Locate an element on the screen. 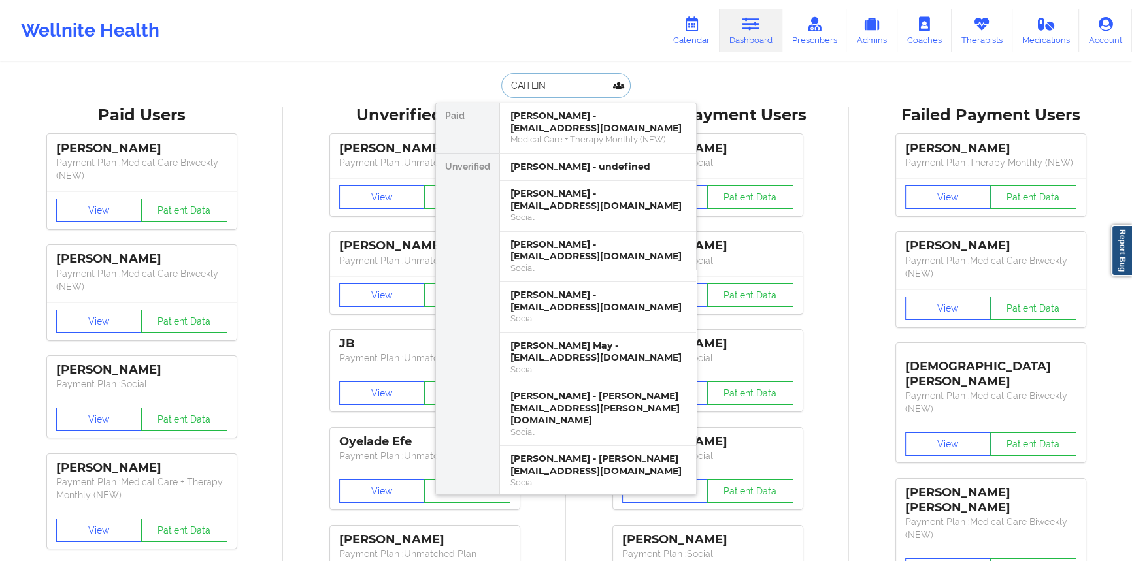 This screenshot has width=1132, height=561. div: Failed Payment Users is located at coordinates (990, 115).